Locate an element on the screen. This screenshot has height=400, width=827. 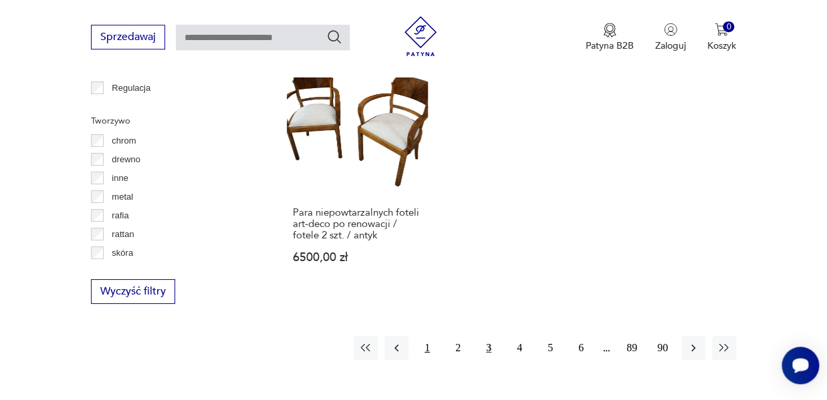
button: 0Koszyk is located at coordinates (721, 37).